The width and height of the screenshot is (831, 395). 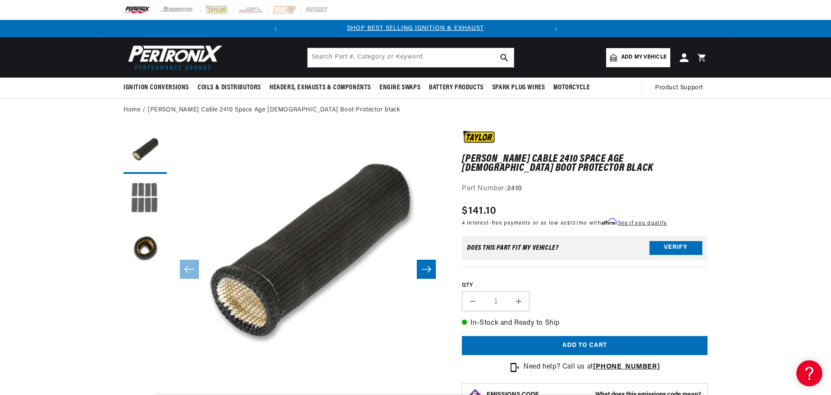 I want to click on span: $141.10, so click(x=479, y=211).